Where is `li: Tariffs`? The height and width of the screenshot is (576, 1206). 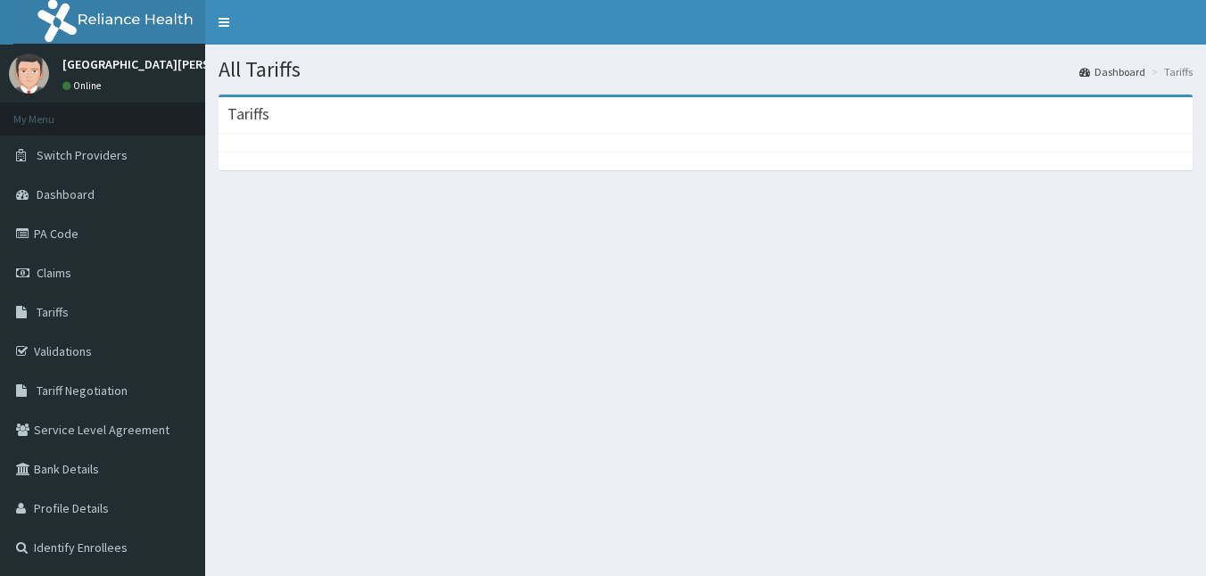
li: Tariffs is located at coordinates (1169, 71).